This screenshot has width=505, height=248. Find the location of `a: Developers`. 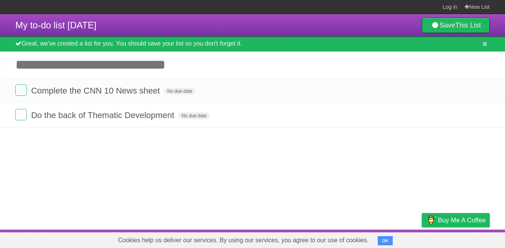

a: Developers is located at coordinates (360, 239).